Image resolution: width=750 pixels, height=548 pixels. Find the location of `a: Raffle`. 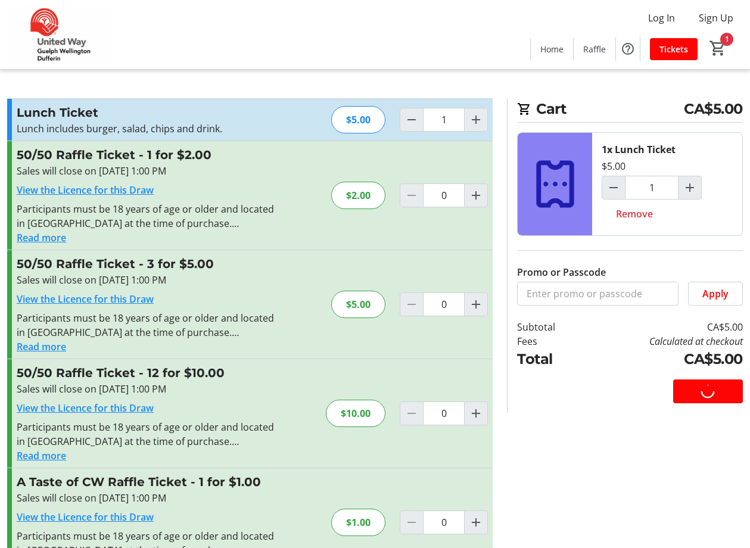

a: Raffle is located at coordinates (595, 49).